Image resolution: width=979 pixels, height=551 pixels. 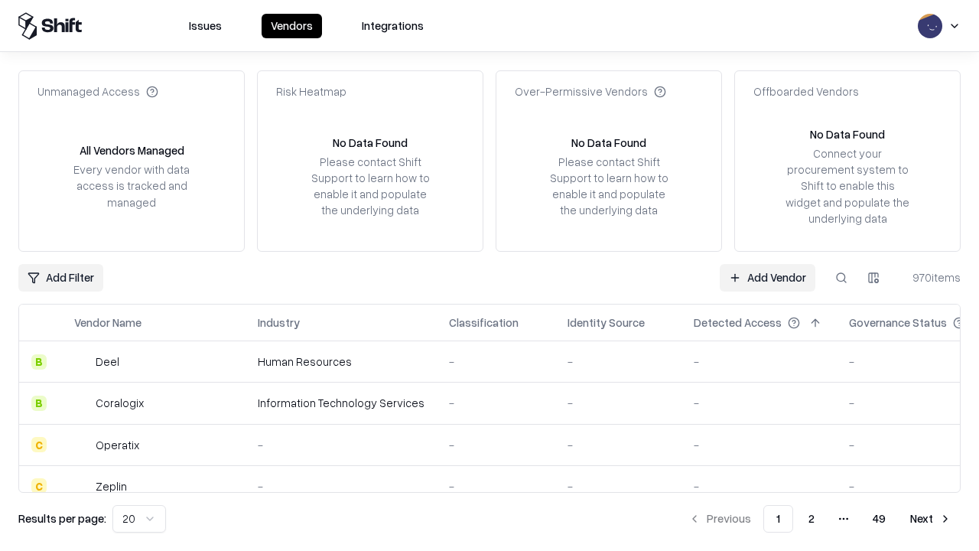 I want to click on button: 49, so click(x=879, y=518).